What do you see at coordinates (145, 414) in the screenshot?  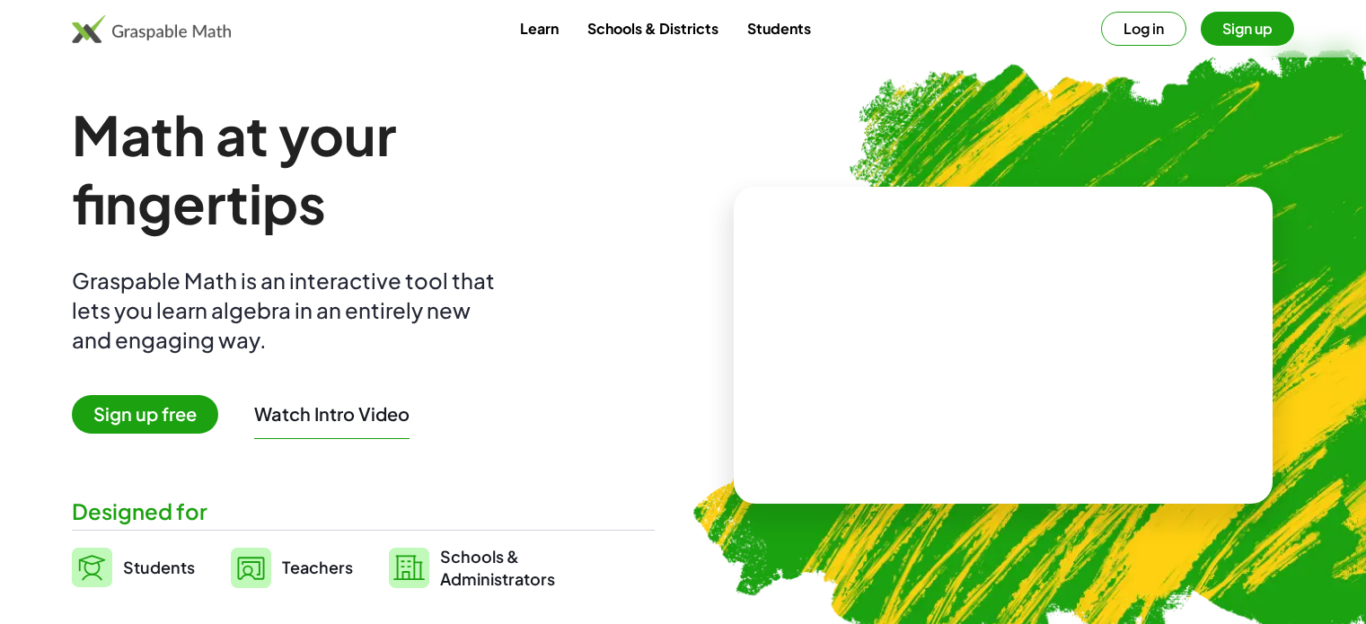 I see `span: Sign up free` at bounding box center [145, 414].